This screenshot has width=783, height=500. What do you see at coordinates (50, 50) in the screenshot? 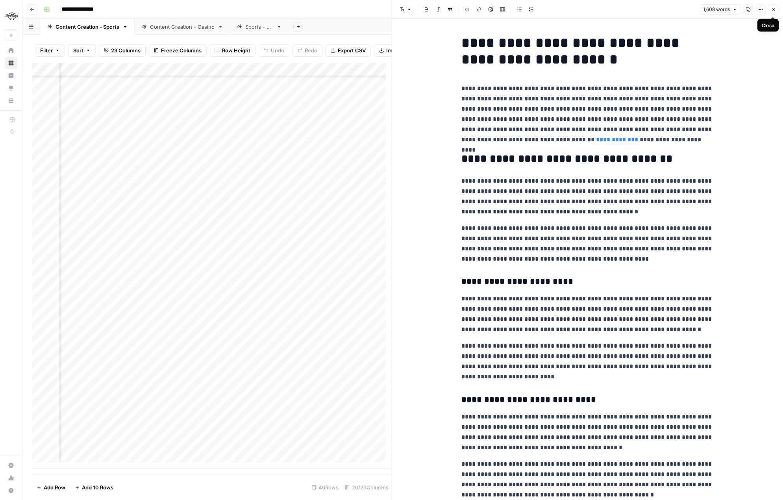
I see `button: Filter` at bounding box center [50, 50].